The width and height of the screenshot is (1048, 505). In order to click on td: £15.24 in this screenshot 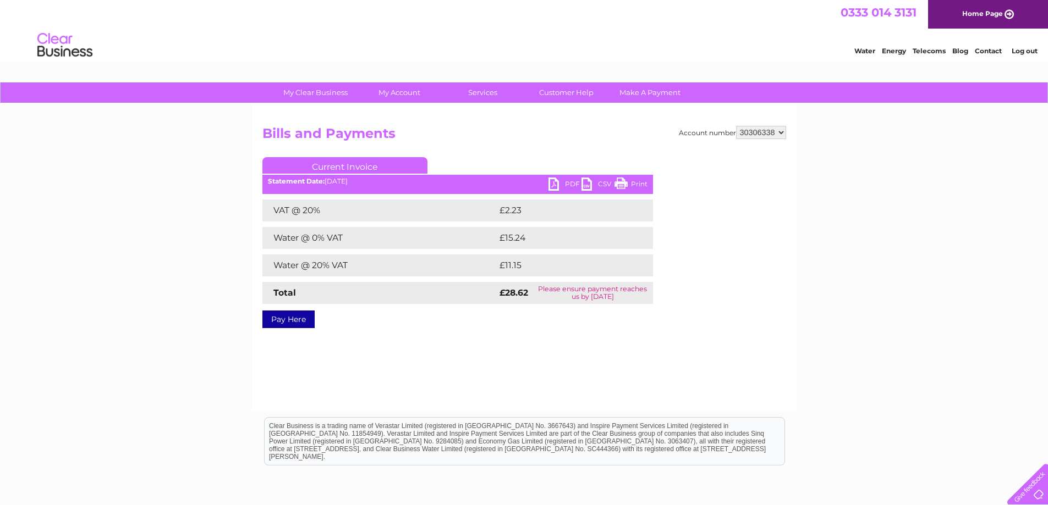, I will do `click(563, 238)`.